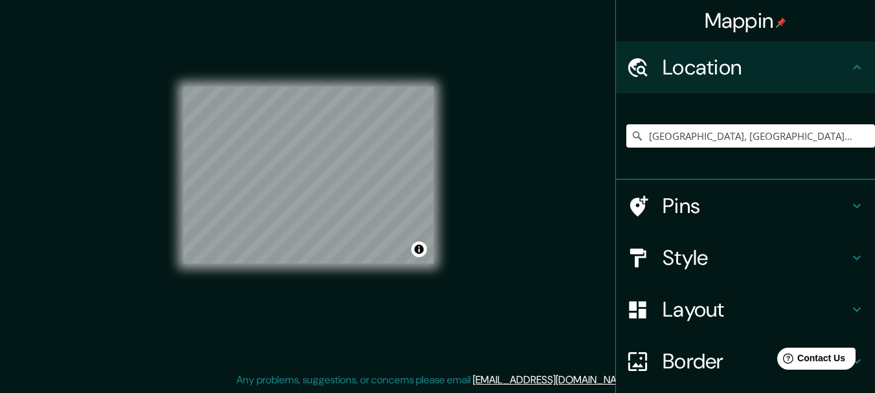  Describe the element at coordinates (745, 21) in the screenshot. I see `h4: Mappin` at that location.